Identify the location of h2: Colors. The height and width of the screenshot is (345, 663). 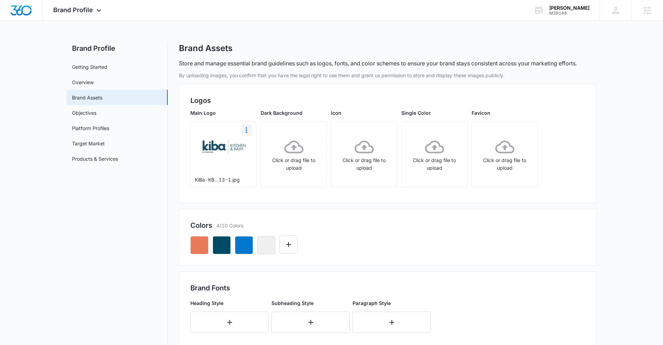
(201, 226).